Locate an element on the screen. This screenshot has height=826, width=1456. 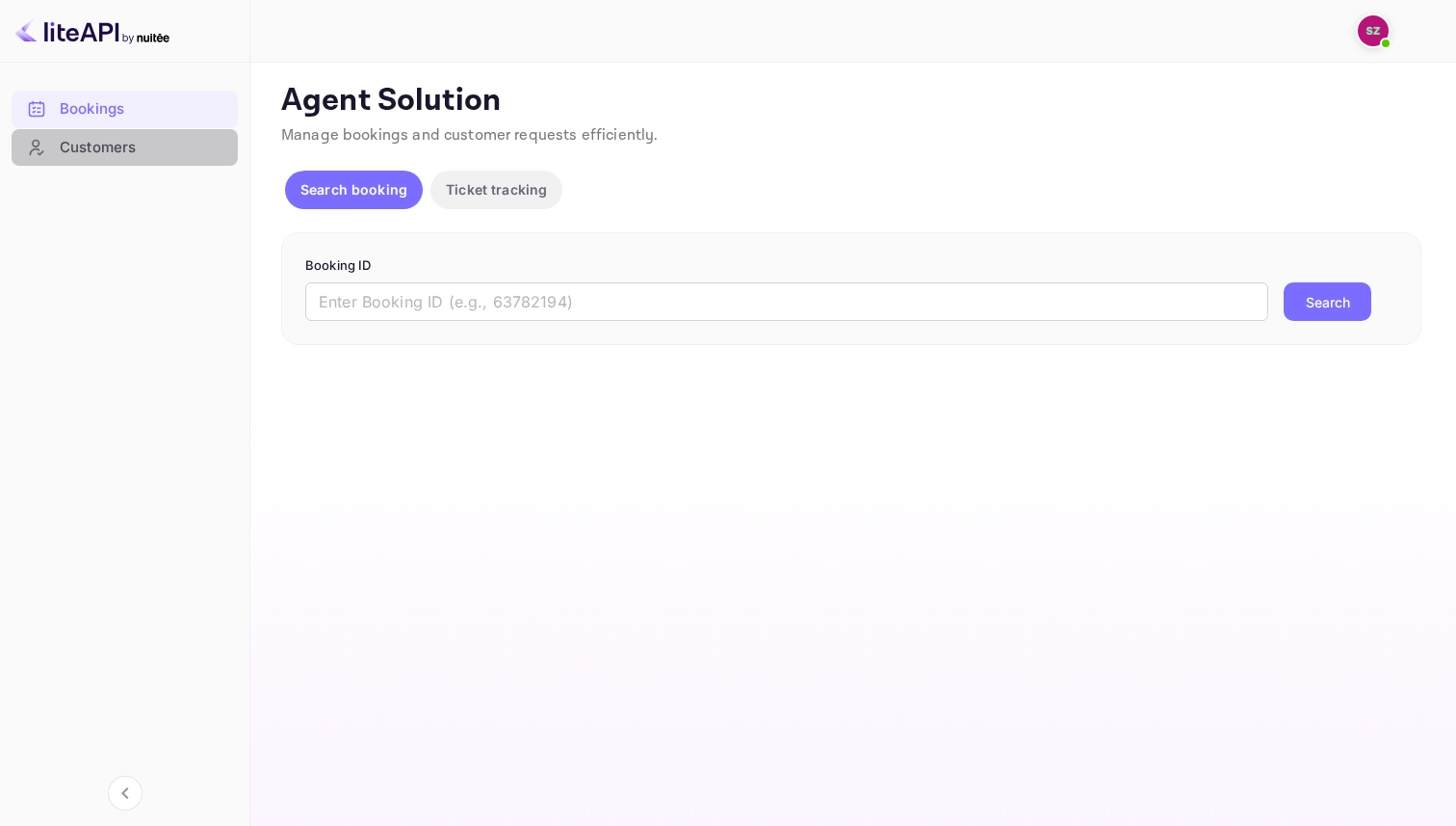
a: Bookings is located at coordinates (124, 108).